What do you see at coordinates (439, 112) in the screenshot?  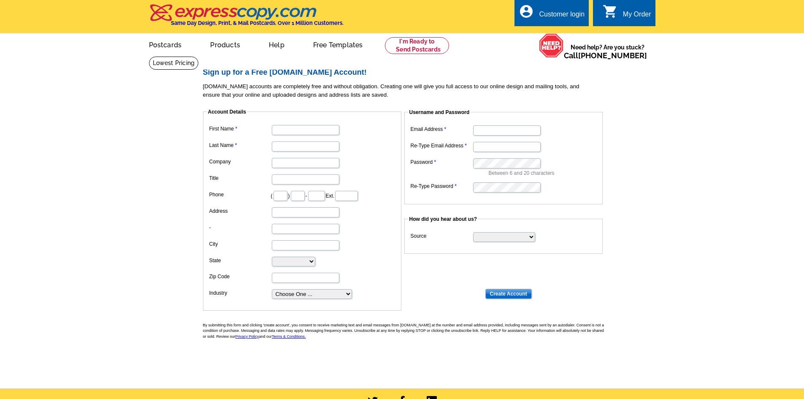 I see `legend: Username and Password` at bounding box center [439, 112].